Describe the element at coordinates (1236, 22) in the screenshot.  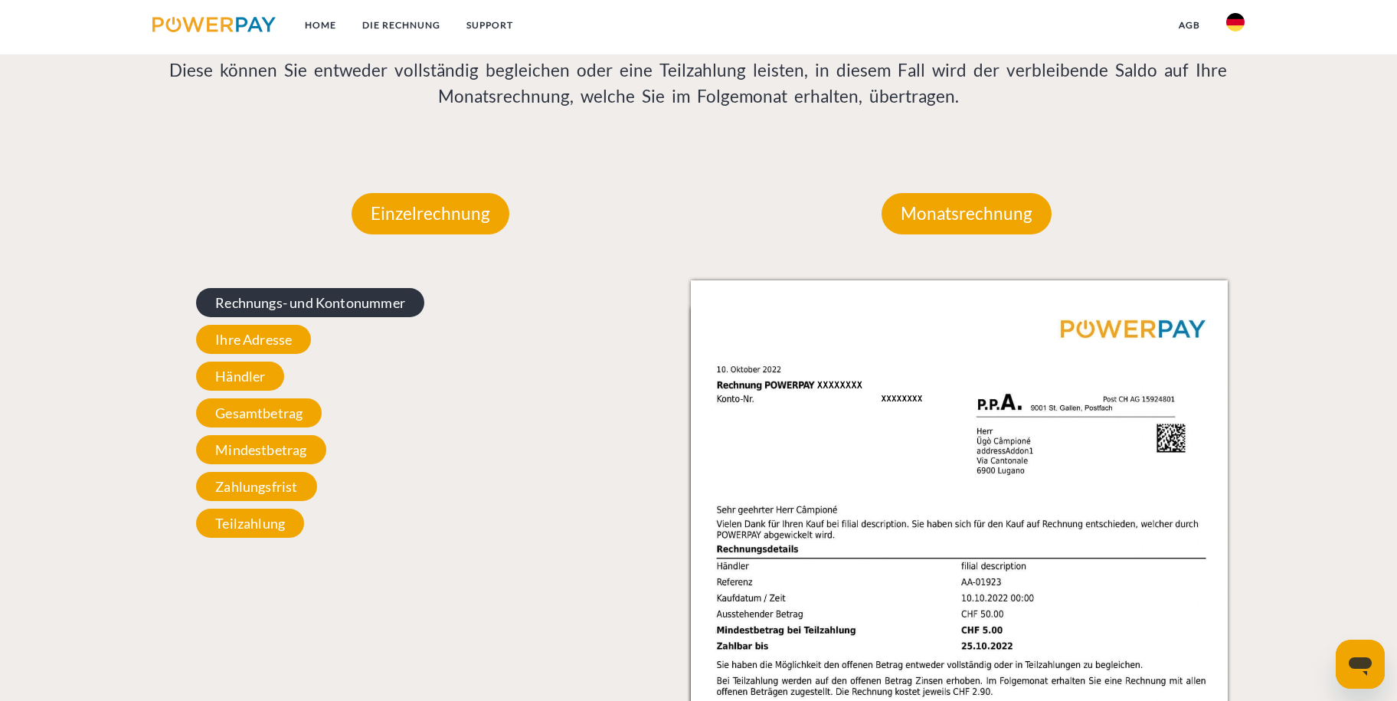
I see `img: de` at that location.